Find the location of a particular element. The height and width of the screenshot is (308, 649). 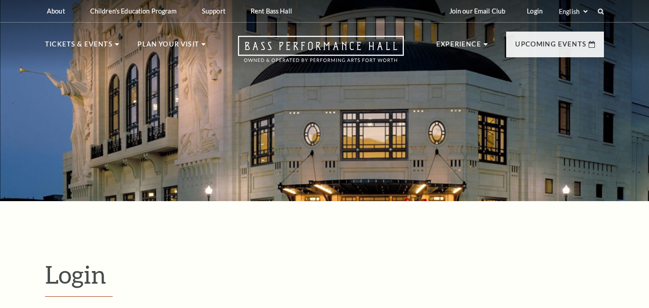

p: Support is located at coordinates (214, 11).